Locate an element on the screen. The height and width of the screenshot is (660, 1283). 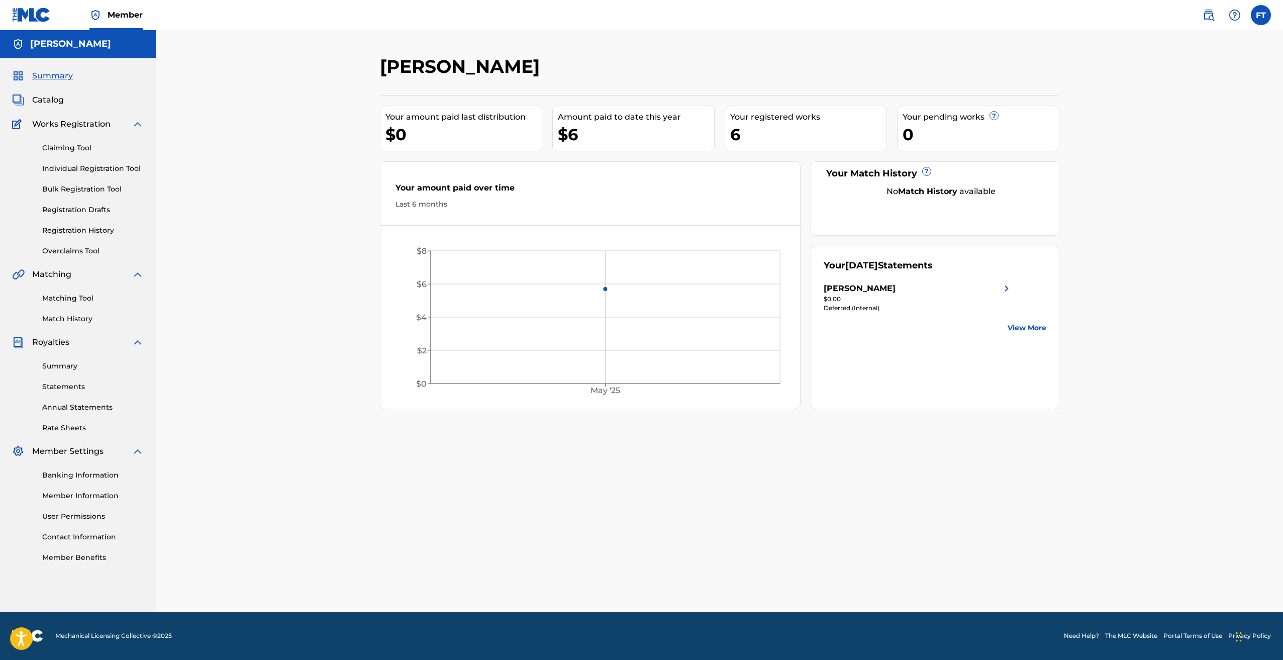
div: 6 is located at coordinates (808, 134).